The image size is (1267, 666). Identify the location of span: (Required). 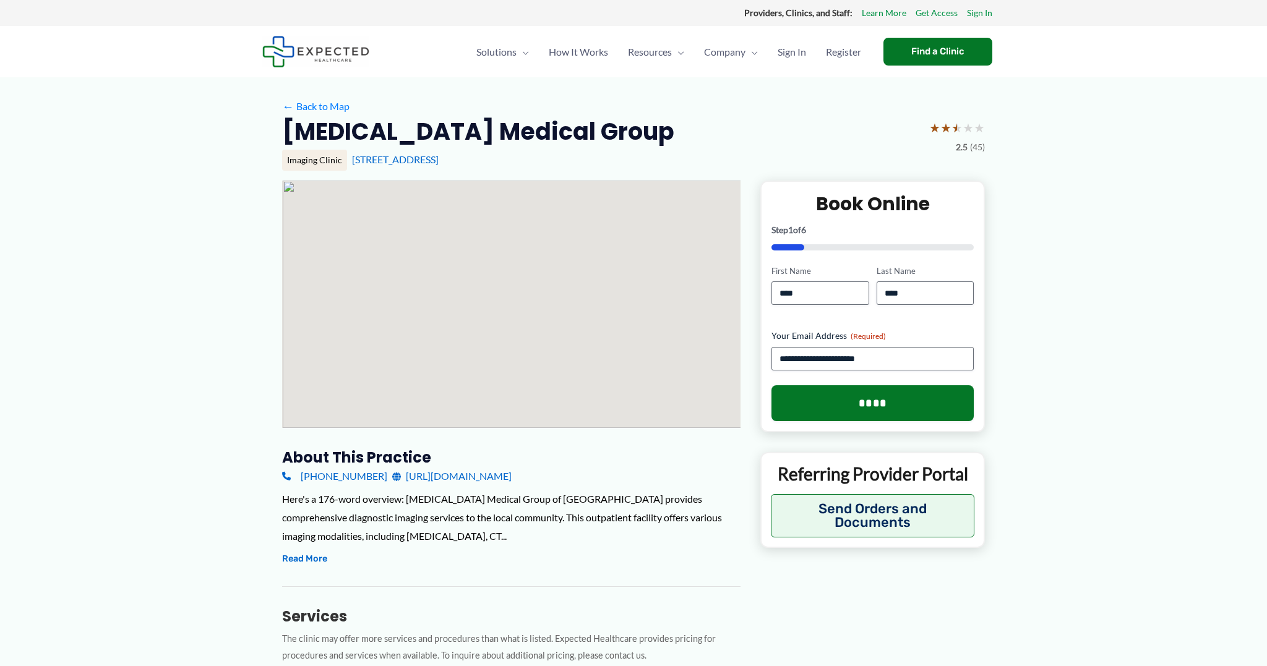
(868, 336).